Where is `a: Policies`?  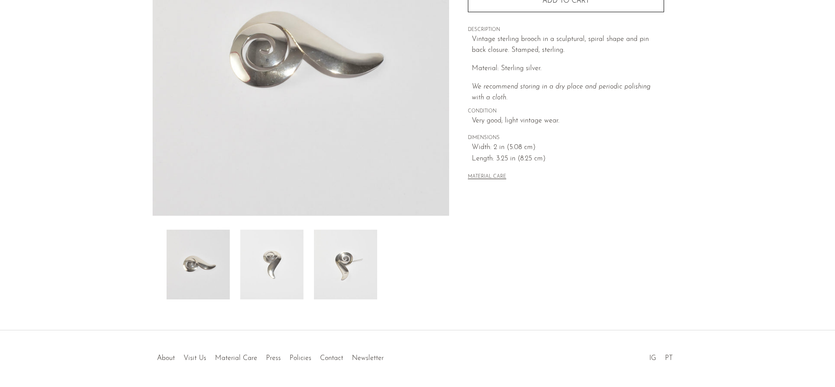 a: Policies is located at coordinates (300, 358).